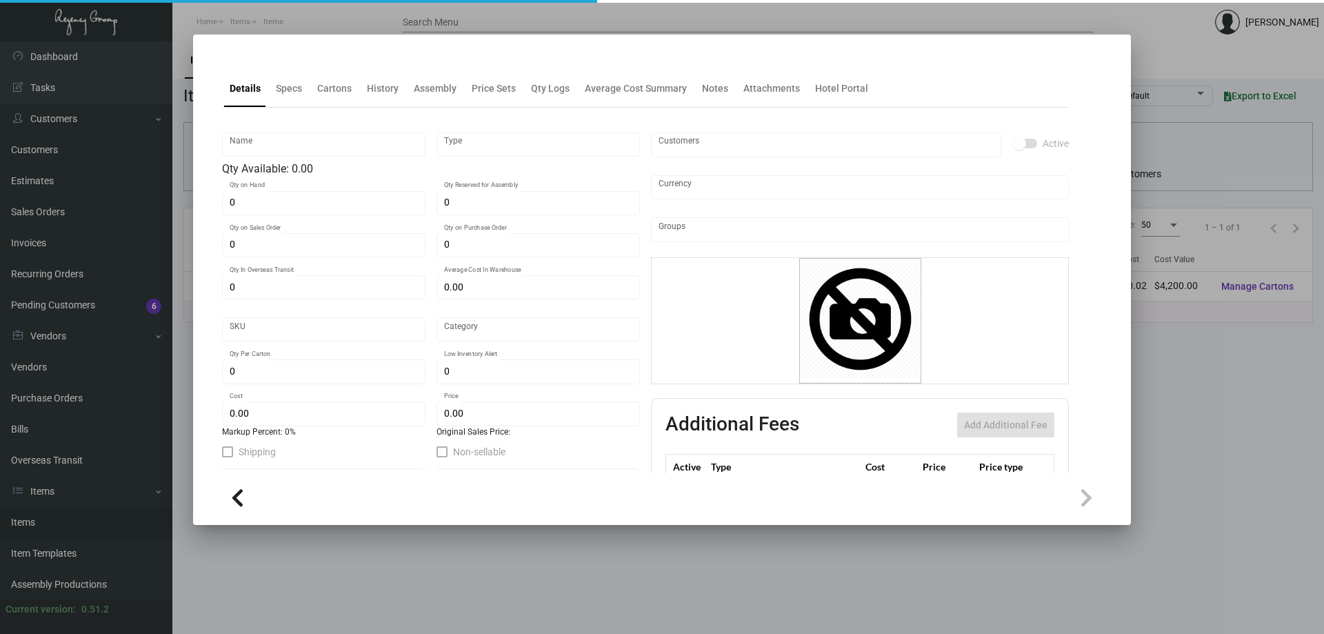 The width and height of the screenshot is (1324, 634). Describe the element at coordinates (841, 88) in the screenshot. I see `div: Hotel Portal` at that location.